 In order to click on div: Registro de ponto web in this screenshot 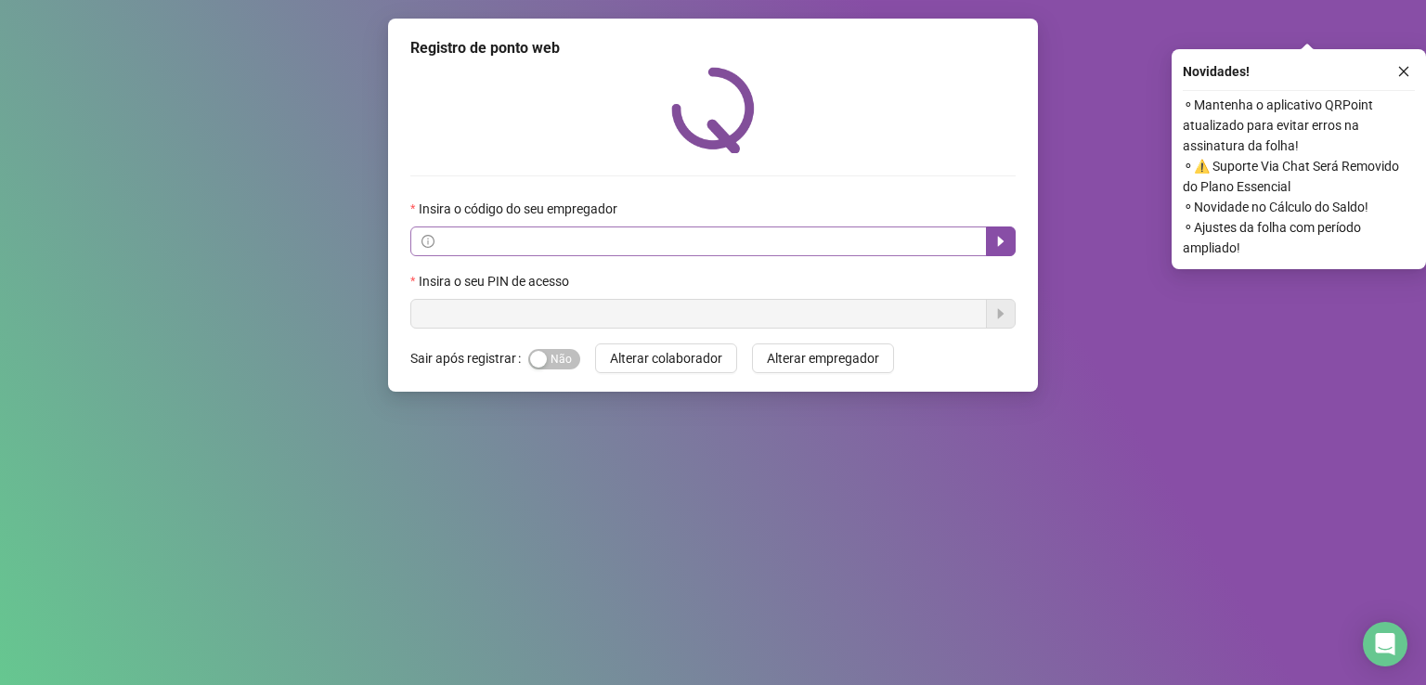, I will do `click(713, 48)`.